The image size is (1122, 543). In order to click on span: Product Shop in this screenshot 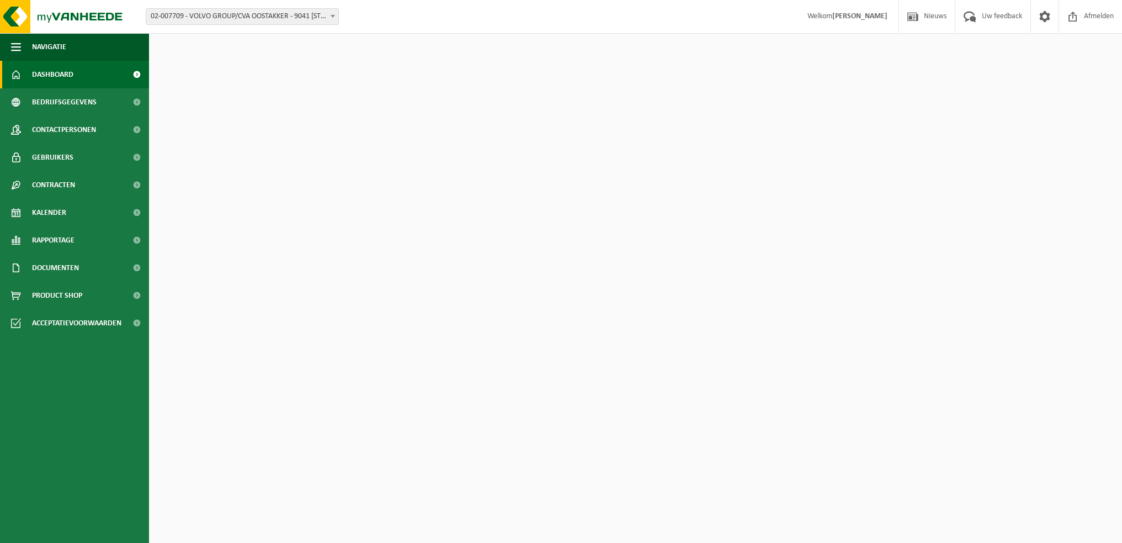, I will do `click(57, 295)`.